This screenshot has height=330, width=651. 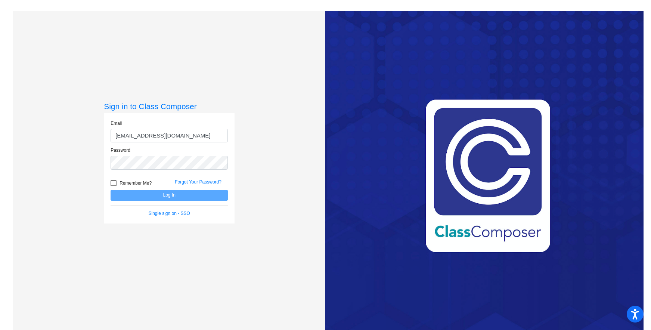 What do you see at coordinates (136, 183) in the screenshot?
I see `span: Remember Me?` at bounding box center [136, 183].